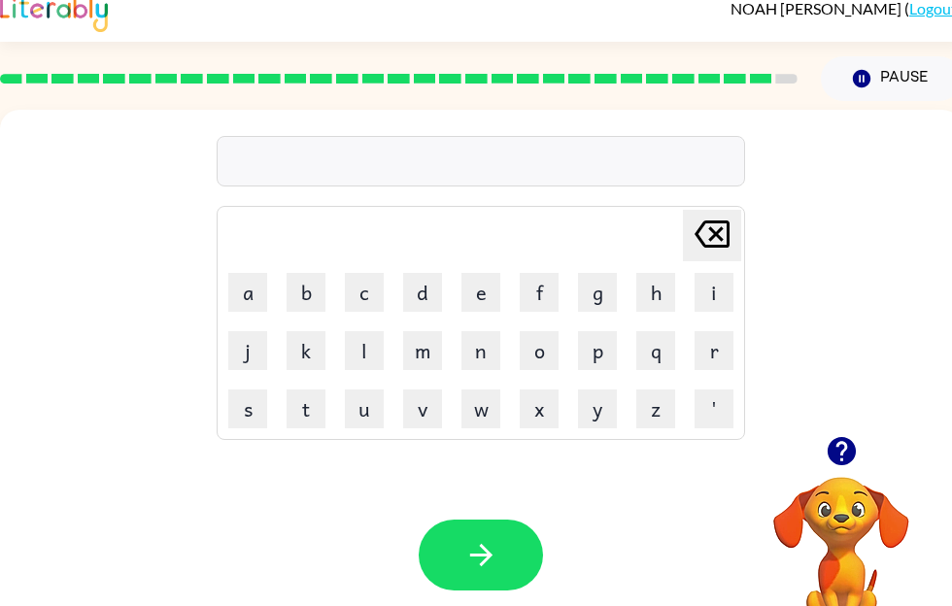 The image size is (952, 606). Describe the element at coordinates (539, 292) in the screenshot. I see `button: f` at that location.